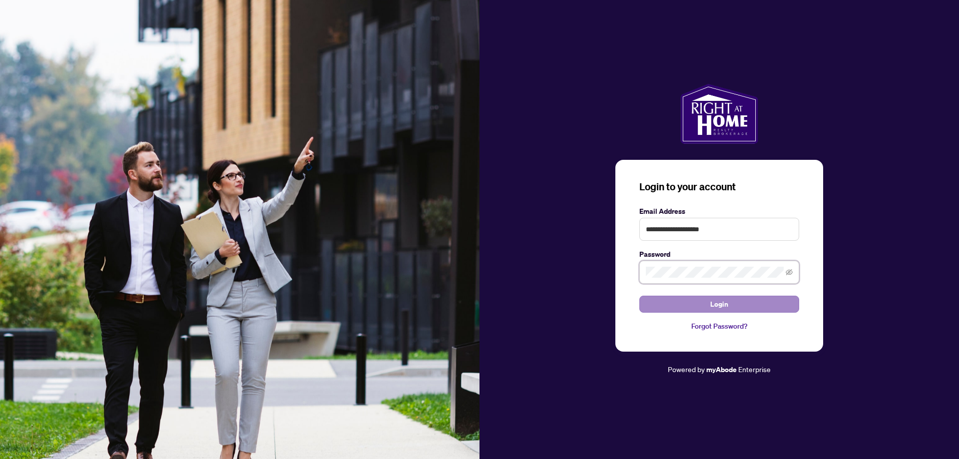 This screenshot has height=459, width=959. I want to click on span: Powered by, so click(686, 369).